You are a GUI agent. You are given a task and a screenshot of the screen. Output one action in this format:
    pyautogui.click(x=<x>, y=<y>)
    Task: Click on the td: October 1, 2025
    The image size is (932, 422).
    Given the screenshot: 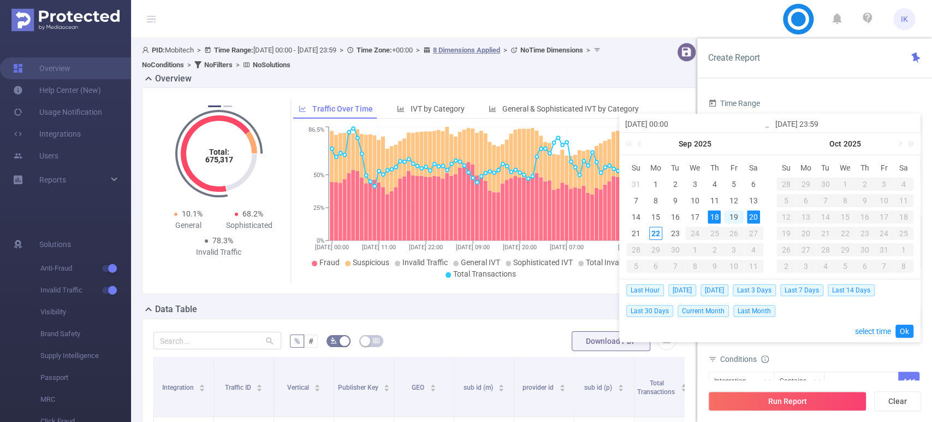 What is the action you would take?
    pyautogui.click(x=845, y=184)
    